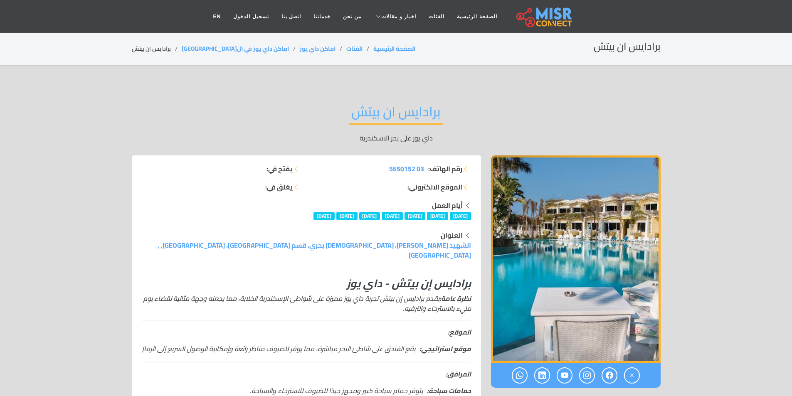 The height and width of the screenshot is (396, 792). What do you see at coordinates (452, 235) in the screenshot?
I see `strong: العنوان` at bounding box center [452, 235].